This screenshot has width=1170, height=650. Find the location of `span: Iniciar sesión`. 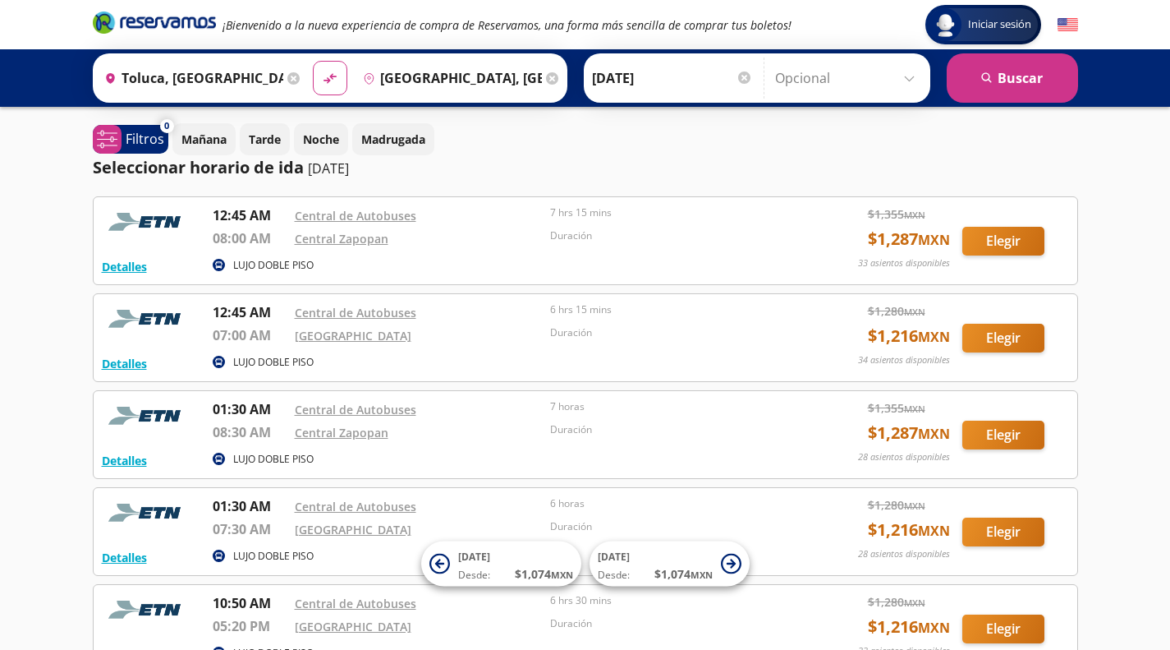

span: Iniciar sesión is located at coordinates (1000, 25).